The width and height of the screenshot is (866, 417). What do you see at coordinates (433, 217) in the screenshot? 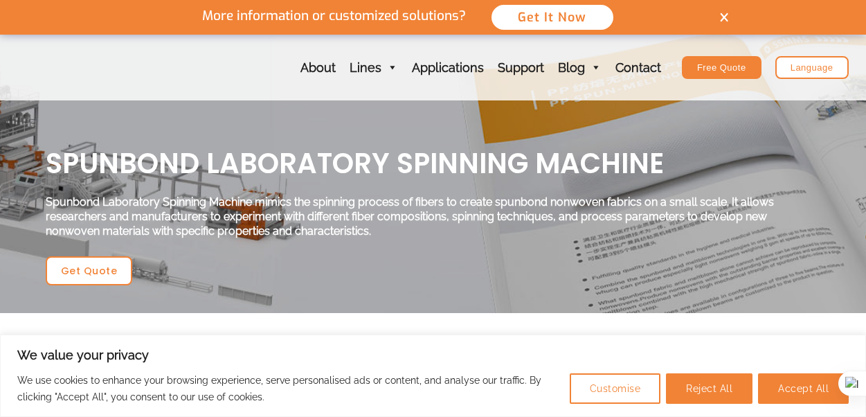
I see `p: Spunbond Laboratory Spinning Machine mimics the spinning process of fibers to create spunbond non...` at bounding box center [433, 217].